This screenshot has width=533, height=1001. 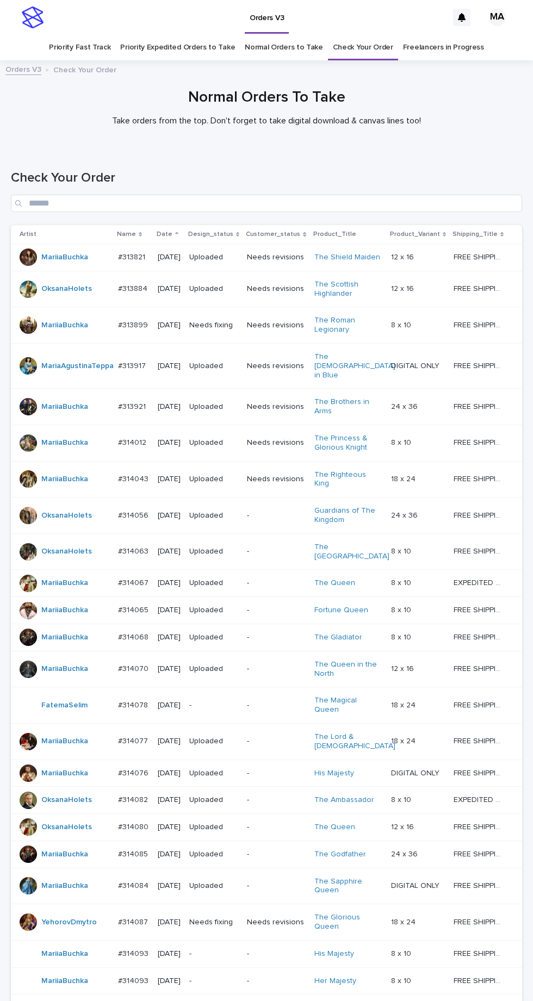 I want to click on a: The Glorious Queen, so click(x=348, y=922).